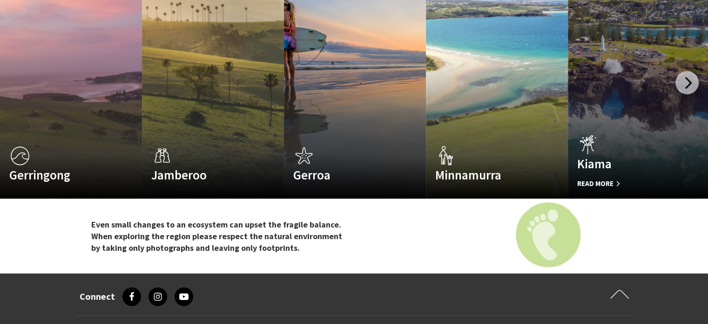 The height and width of the screenshot is (324, 708). Describe the element at coordinates (344, 175) in the screenshot. I see `h4: Gerroa` at that location.